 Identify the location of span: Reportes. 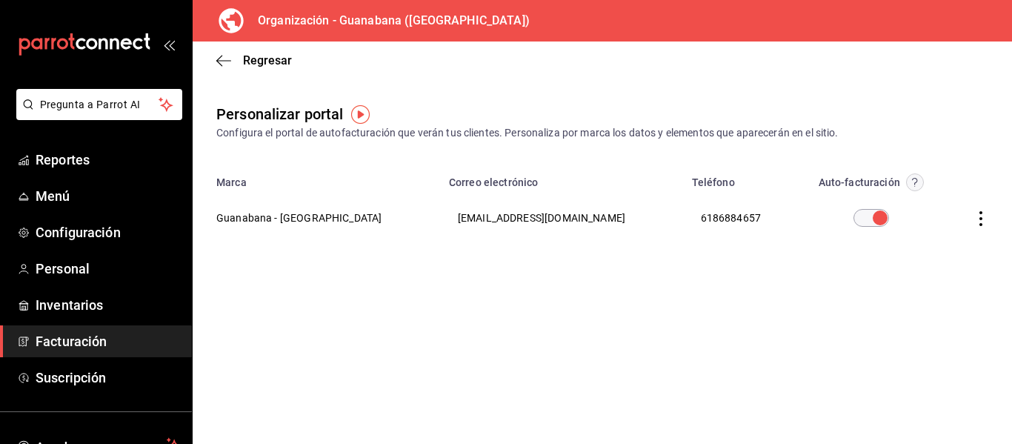
(107, 159).